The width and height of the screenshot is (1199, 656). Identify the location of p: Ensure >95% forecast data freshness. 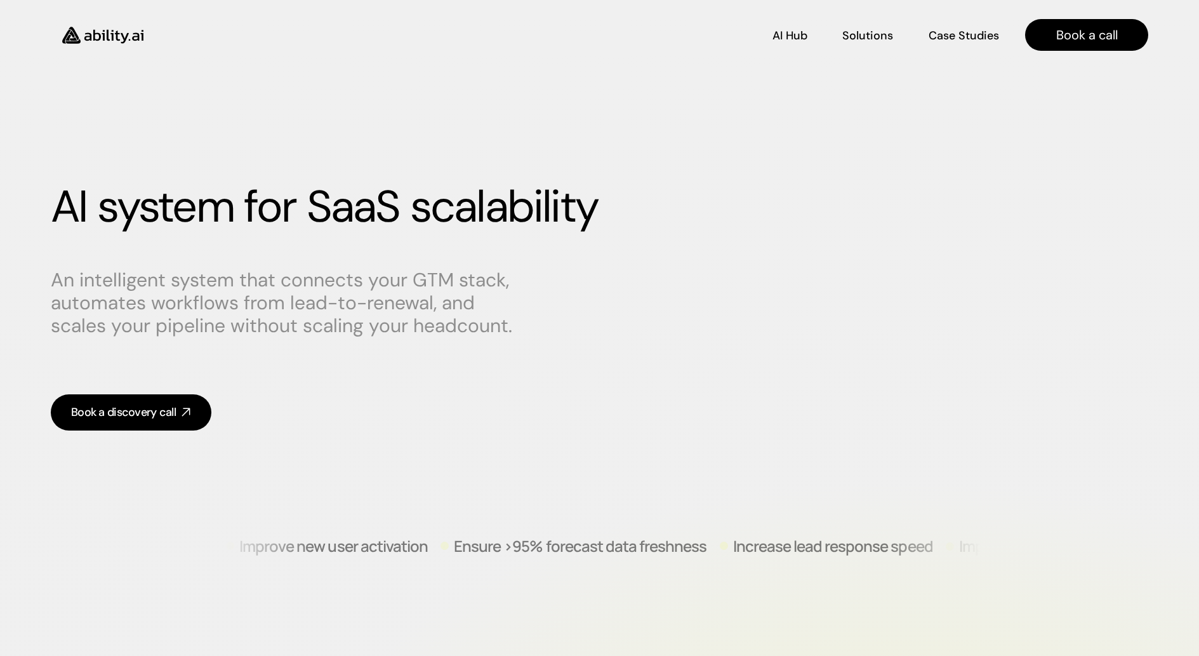
(580, 545).